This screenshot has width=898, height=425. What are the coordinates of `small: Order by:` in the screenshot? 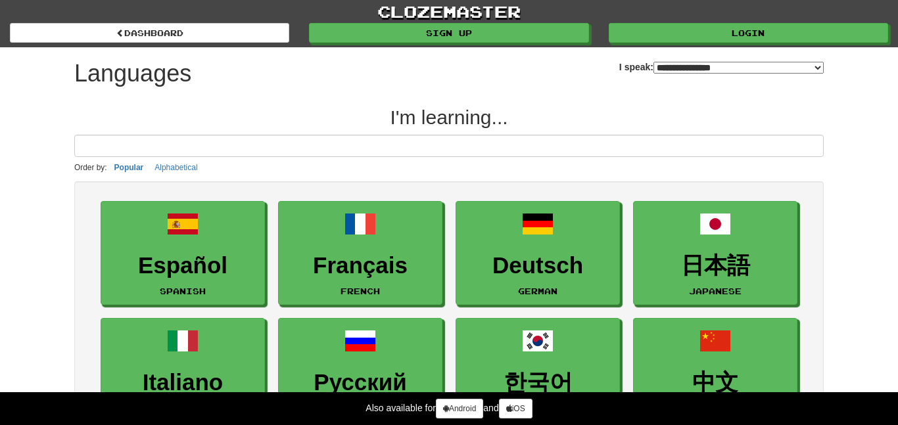 It's located at (91, 168).